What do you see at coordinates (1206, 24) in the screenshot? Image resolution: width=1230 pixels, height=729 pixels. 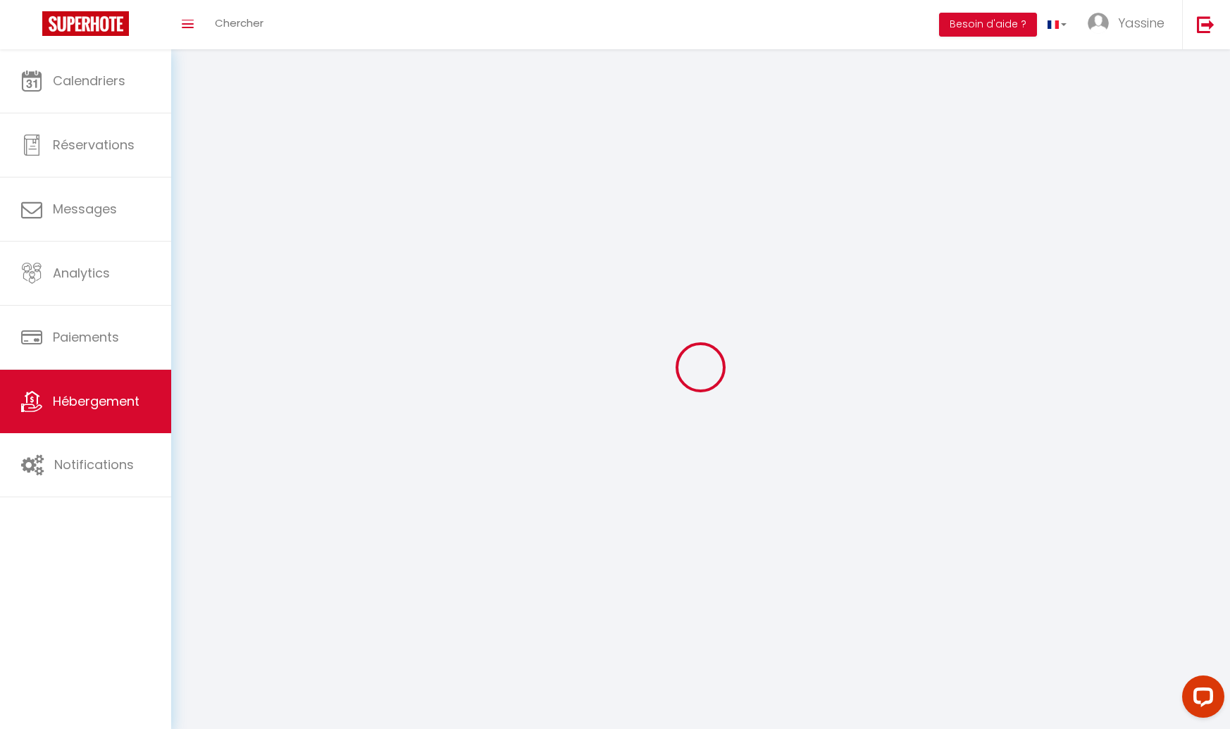 I see `img: logout` at bounding box center [1206, 24].